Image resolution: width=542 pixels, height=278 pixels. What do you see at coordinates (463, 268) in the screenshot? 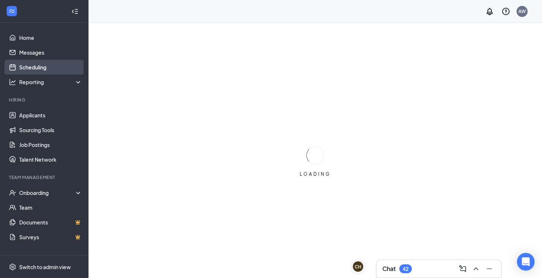
I see `button: ComposeMessage` at bounding box center [463, 268].